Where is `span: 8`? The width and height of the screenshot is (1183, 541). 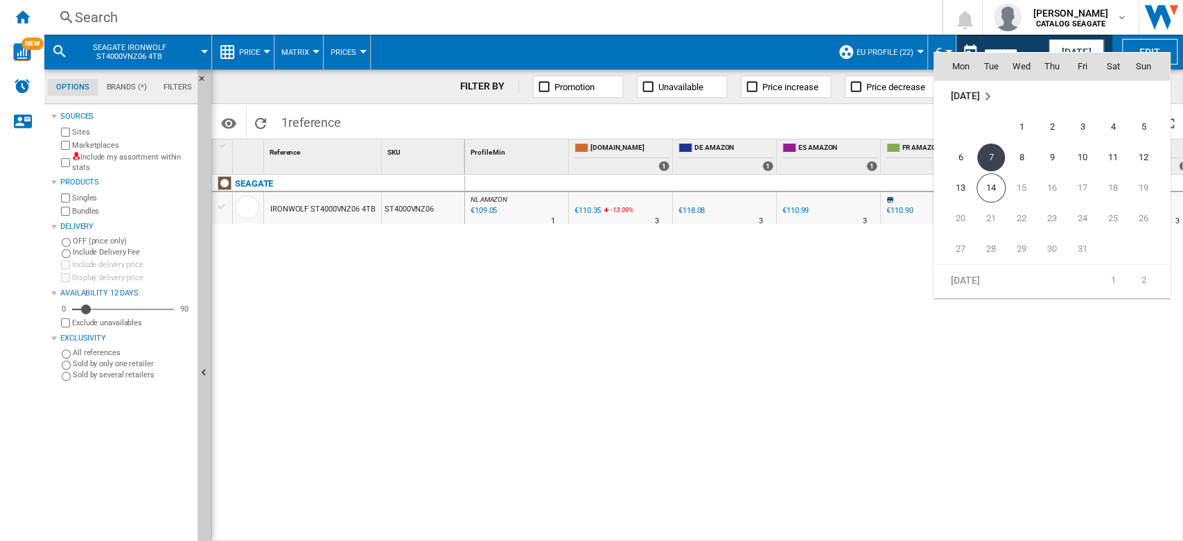
span: 8 is located at coordinates (1022, 157).